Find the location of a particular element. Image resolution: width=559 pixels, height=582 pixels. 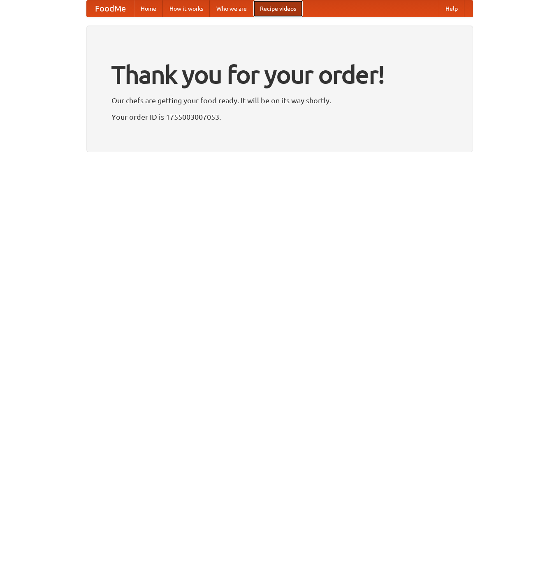

a: Recipe videos is located at coordinates (278, 9).